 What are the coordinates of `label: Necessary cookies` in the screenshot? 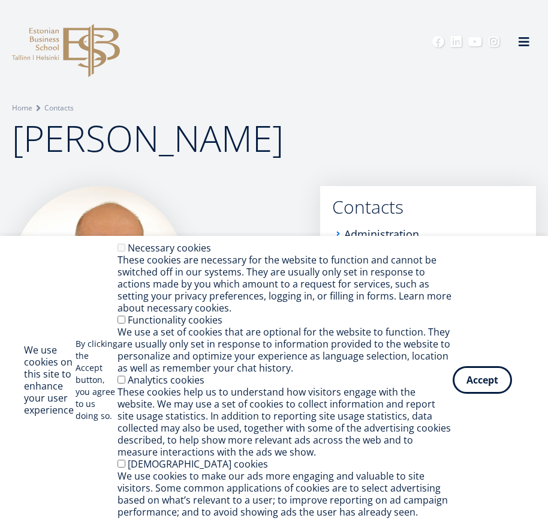 It's located at (169, 248).